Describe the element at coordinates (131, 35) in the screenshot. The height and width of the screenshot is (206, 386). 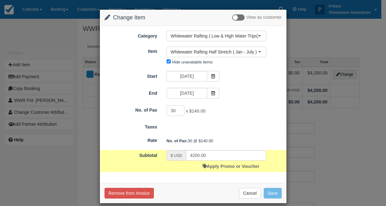
I see `label: Category` at that location.